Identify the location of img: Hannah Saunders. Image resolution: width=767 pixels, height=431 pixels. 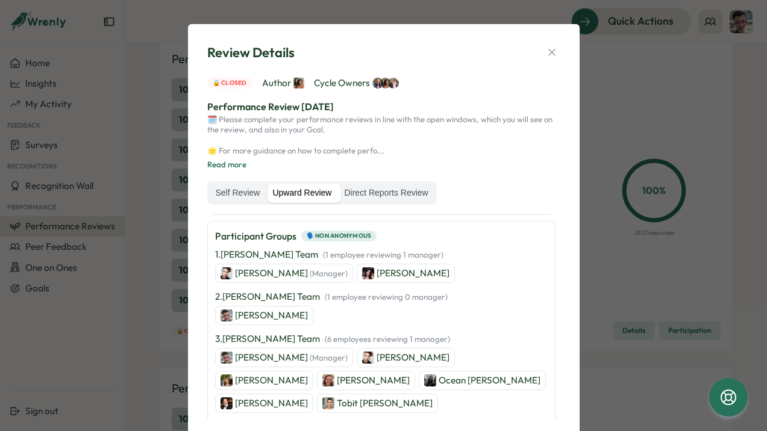
(393, 83).